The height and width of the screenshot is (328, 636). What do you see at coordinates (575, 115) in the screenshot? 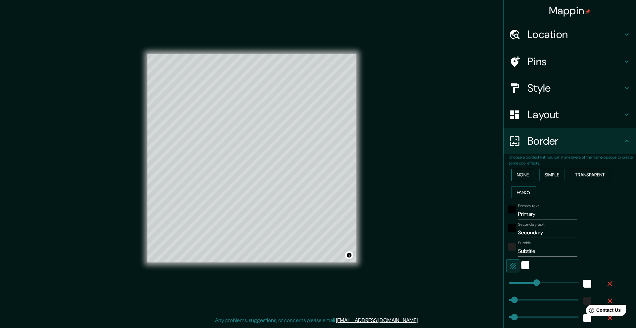
I see `h4: Layout` at bounding box center [575, 115].